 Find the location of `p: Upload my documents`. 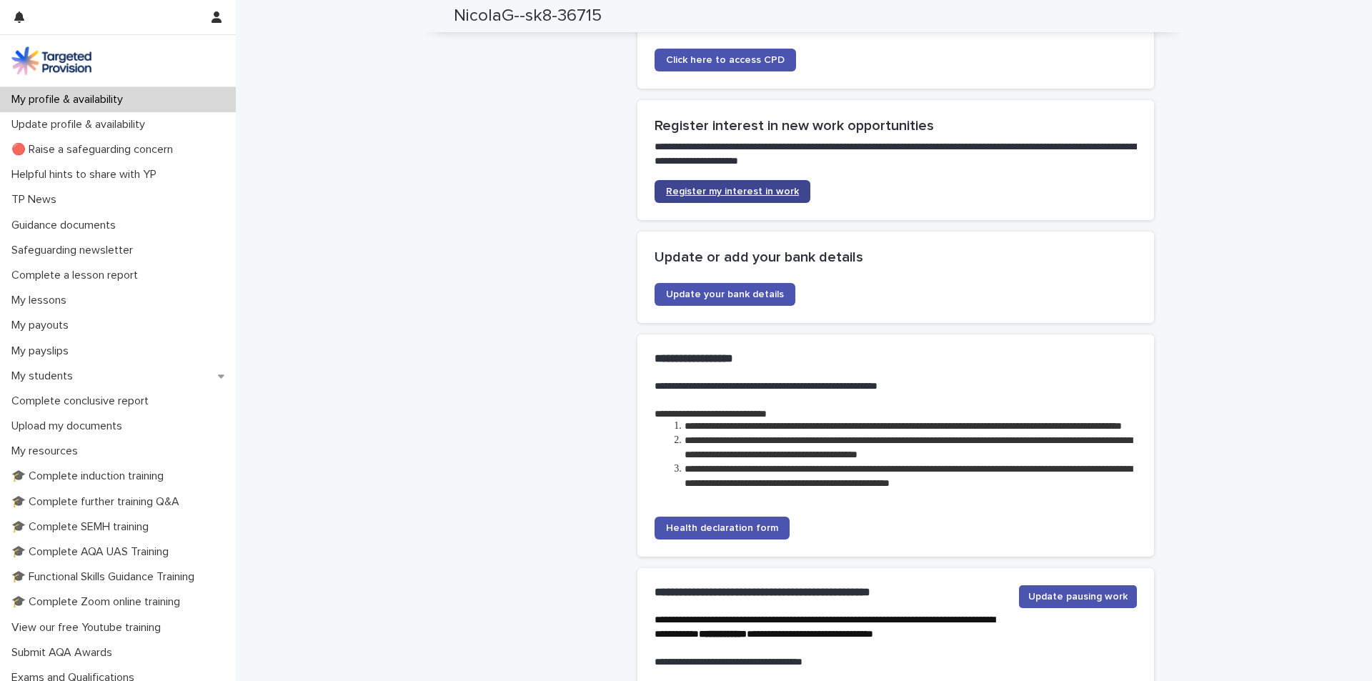

p: Upload my documents is located at coordinates (69, 426).